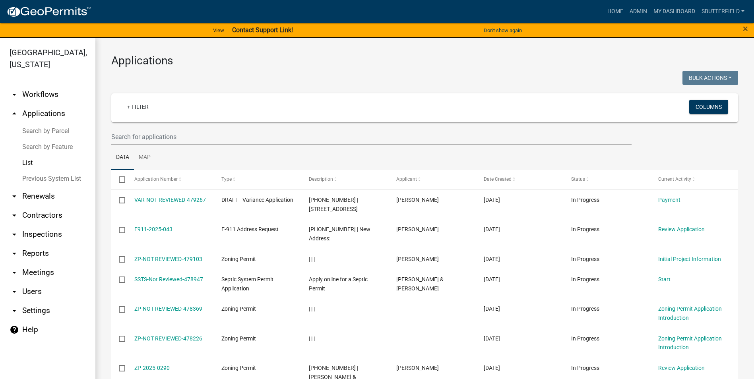 The height and width of the screenshot is (379, 754). Describe the element at coordinates (502, 30) in the screenshot. I see `button: Don't show again` at that location.